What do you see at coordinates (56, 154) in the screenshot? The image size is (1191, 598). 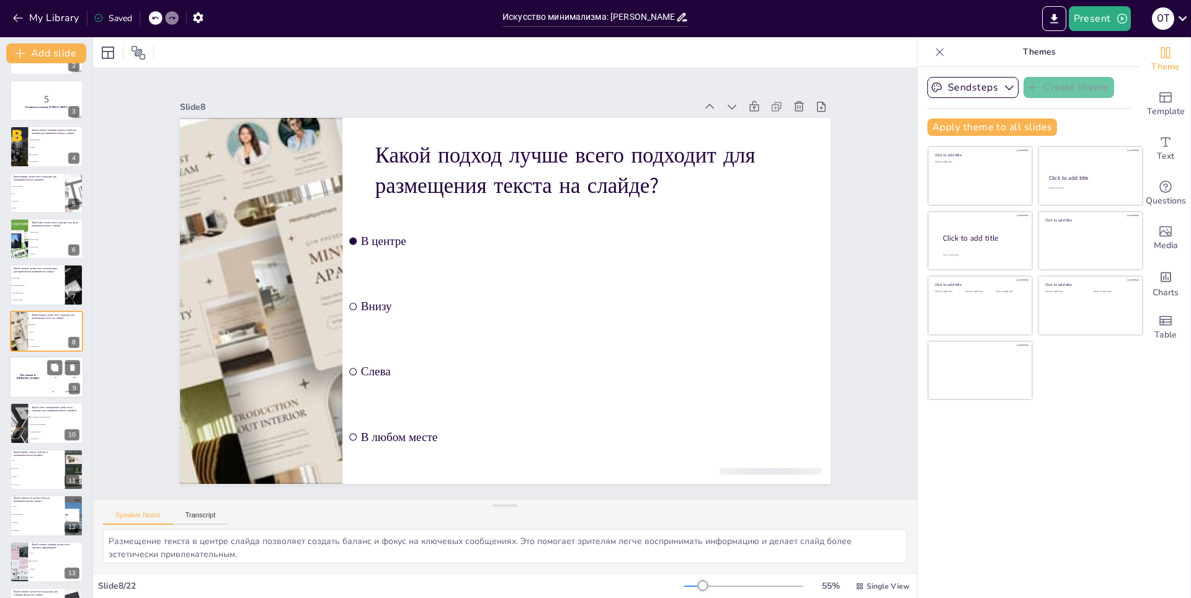 I see `span: Пространство` at bounding box center [56, 154].